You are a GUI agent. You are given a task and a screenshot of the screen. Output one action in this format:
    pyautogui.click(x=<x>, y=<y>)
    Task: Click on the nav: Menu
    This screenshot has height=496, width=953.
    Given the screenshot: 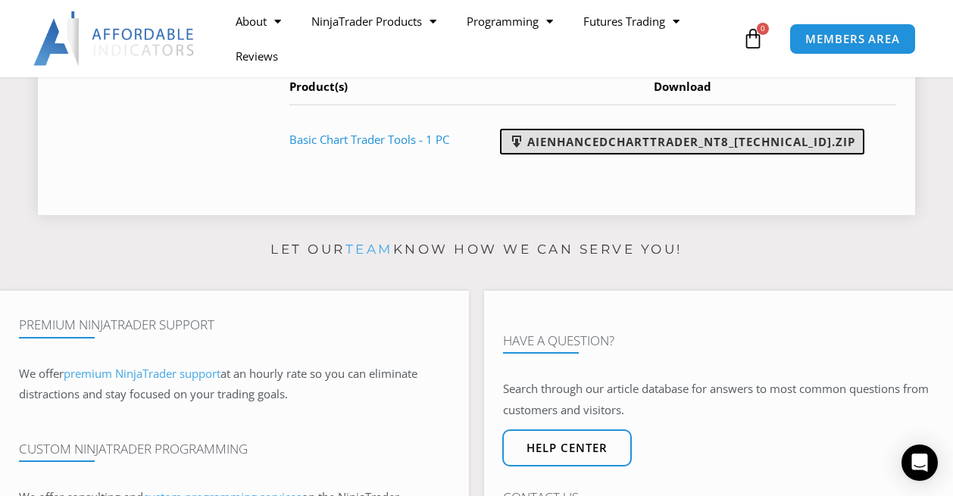 What is the action you would take?
    pyautogui.click(x=480, y=39)
    